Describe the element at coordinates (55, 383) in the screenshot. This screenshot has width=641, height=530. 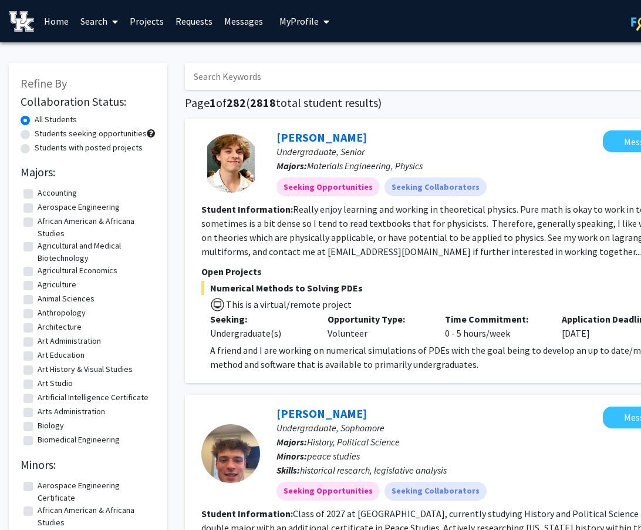
I see `label: Art Studio` at that location.